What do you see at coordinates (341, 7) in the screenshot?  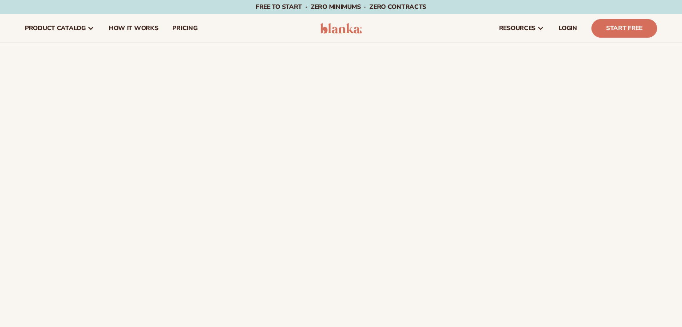 I see `span: Free to start · ZERO minimums · ZERO contracts` at bounding box center [341, 7].